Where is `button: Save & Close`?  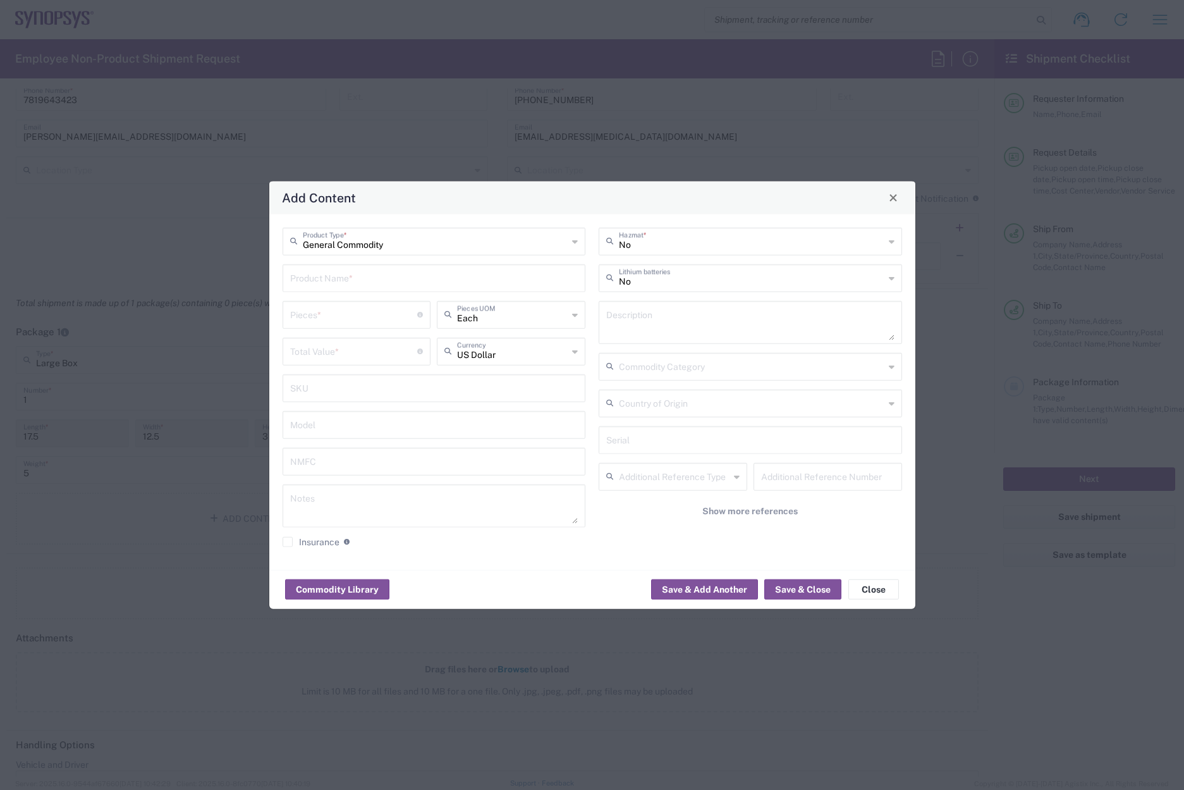
button: Save & Close is located at coordinates (803, 589).